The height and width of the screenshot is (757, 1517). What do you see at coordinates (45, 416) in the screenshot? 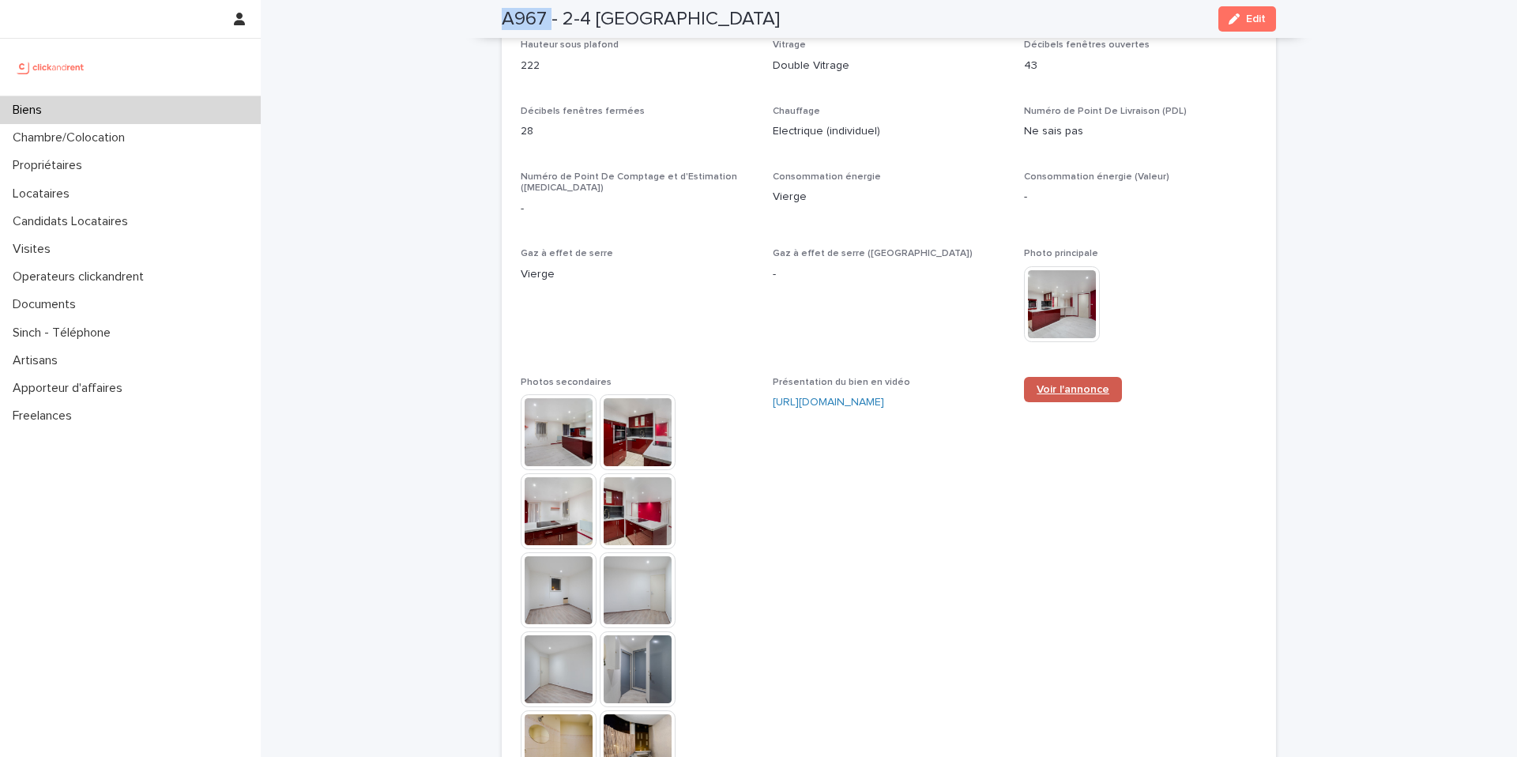
I see `p: Freelances` at bounding box center [45, 416].